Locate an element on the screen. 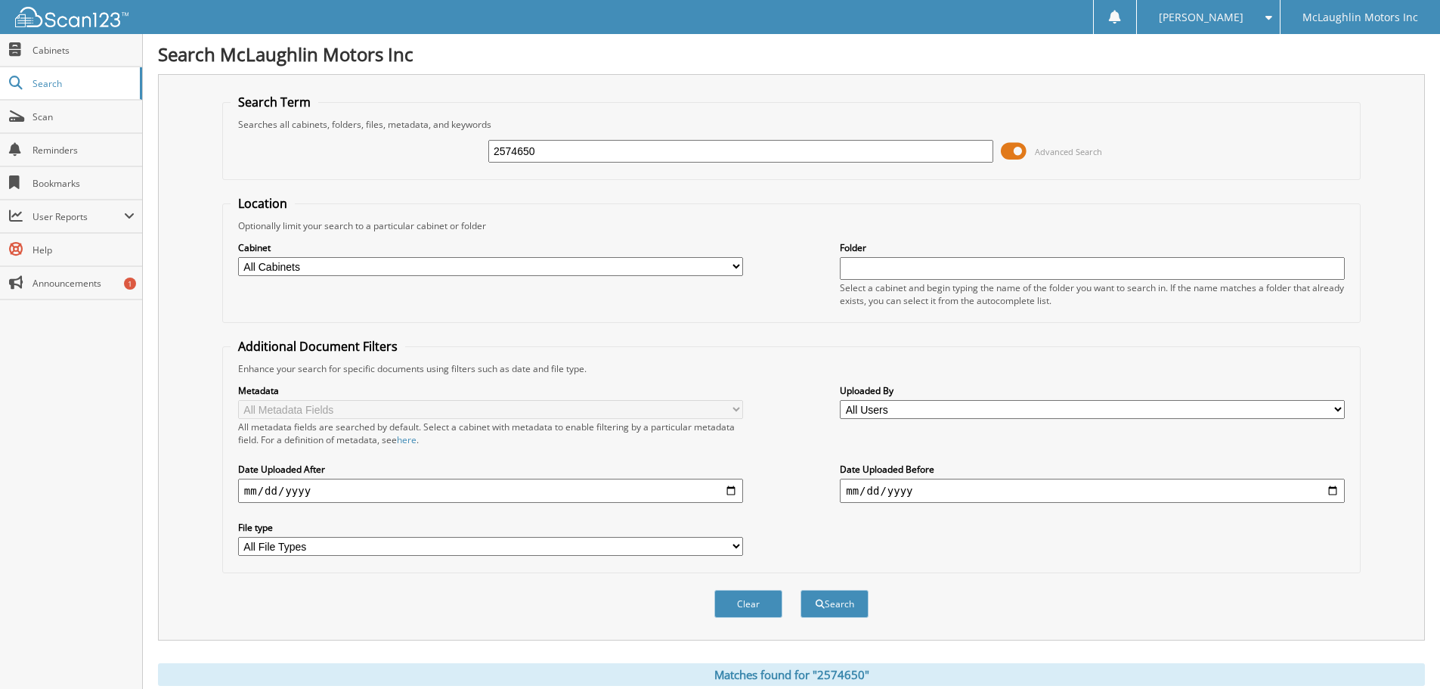 This screenshot has height=689, width=1440. label: Uploaded By is located at coordinates (1092, 390).